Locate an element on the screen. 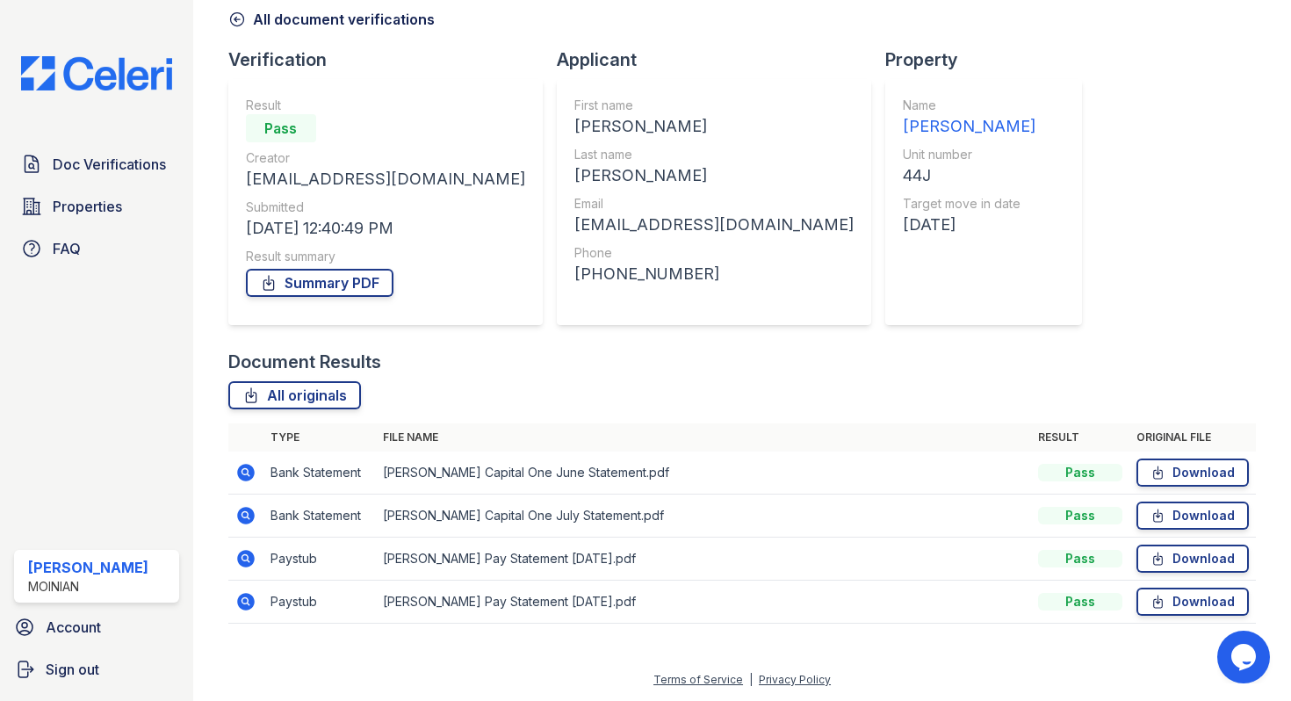 The image size is (1291, 701). a: All document verifications is located at coordinates (331, 19).